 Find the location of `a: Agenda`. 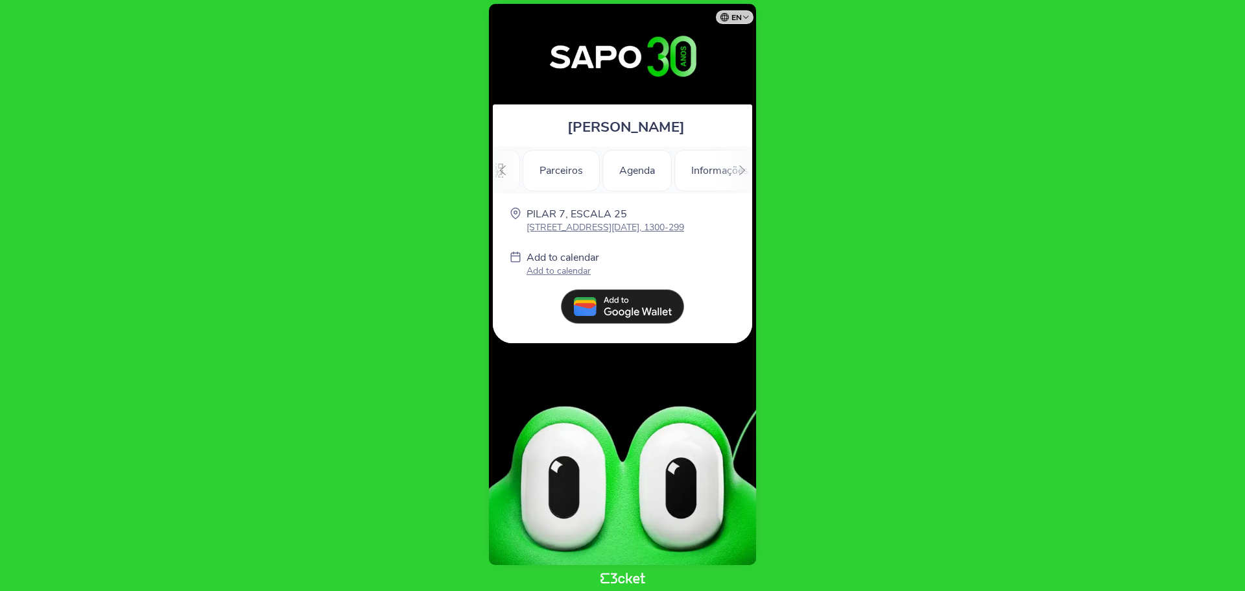

a: Agenda is located at coordinates (637, 169).